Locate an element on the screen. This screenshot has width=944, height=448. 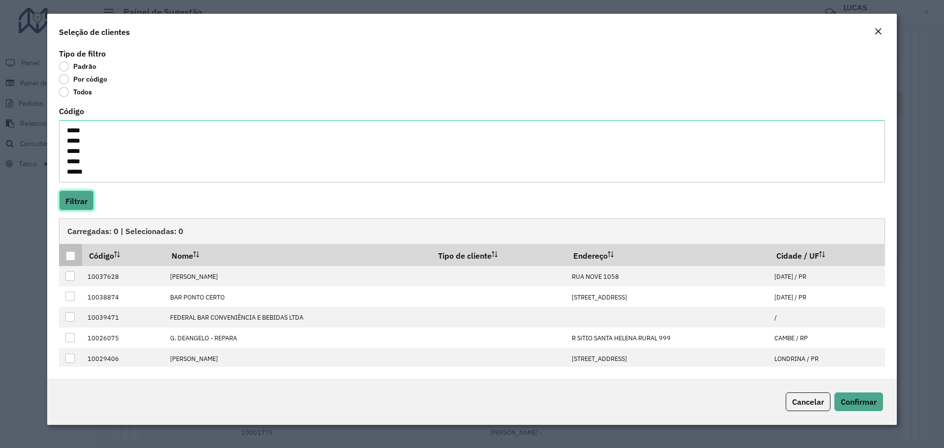
font: 10038874 is located at coordinates (103, 297).